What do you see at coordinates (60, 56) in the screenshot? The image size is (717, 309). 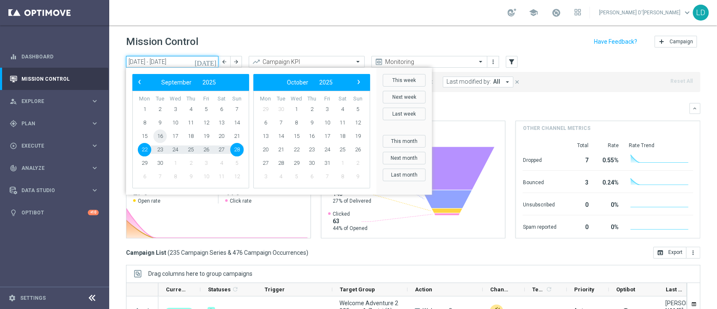 I see `a: Dashboard` at bounding box center [60, 56].